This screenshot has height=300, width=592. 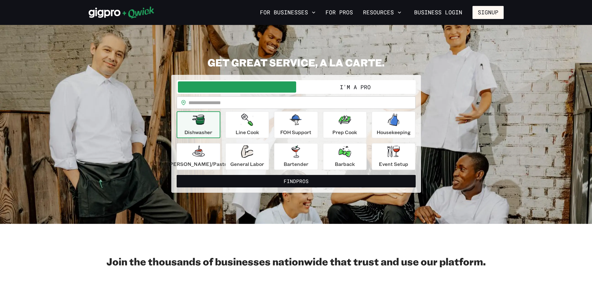 What do you see at coordinates (296, 157) in the screenshot?
I see `button: Bartender` at bounding box center [296, 157].